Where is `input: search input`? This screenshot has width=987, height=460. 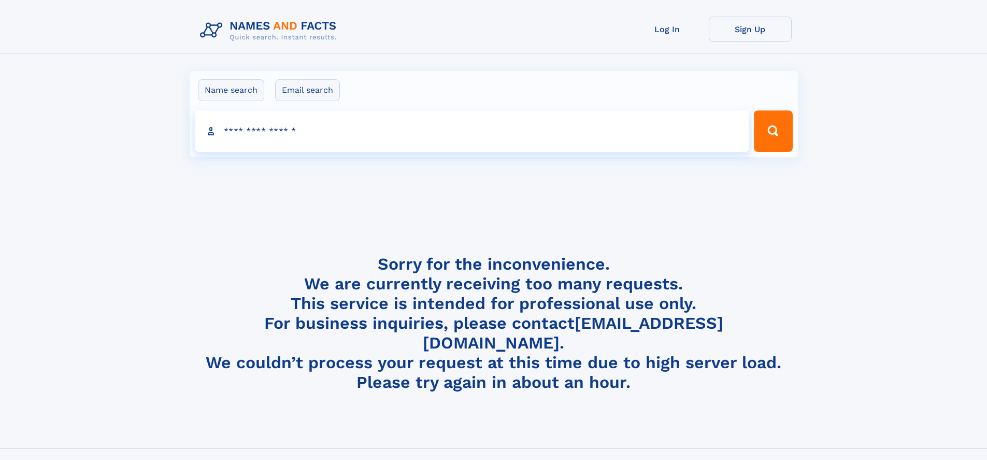 input: search input is located at coordinates (472, 131).